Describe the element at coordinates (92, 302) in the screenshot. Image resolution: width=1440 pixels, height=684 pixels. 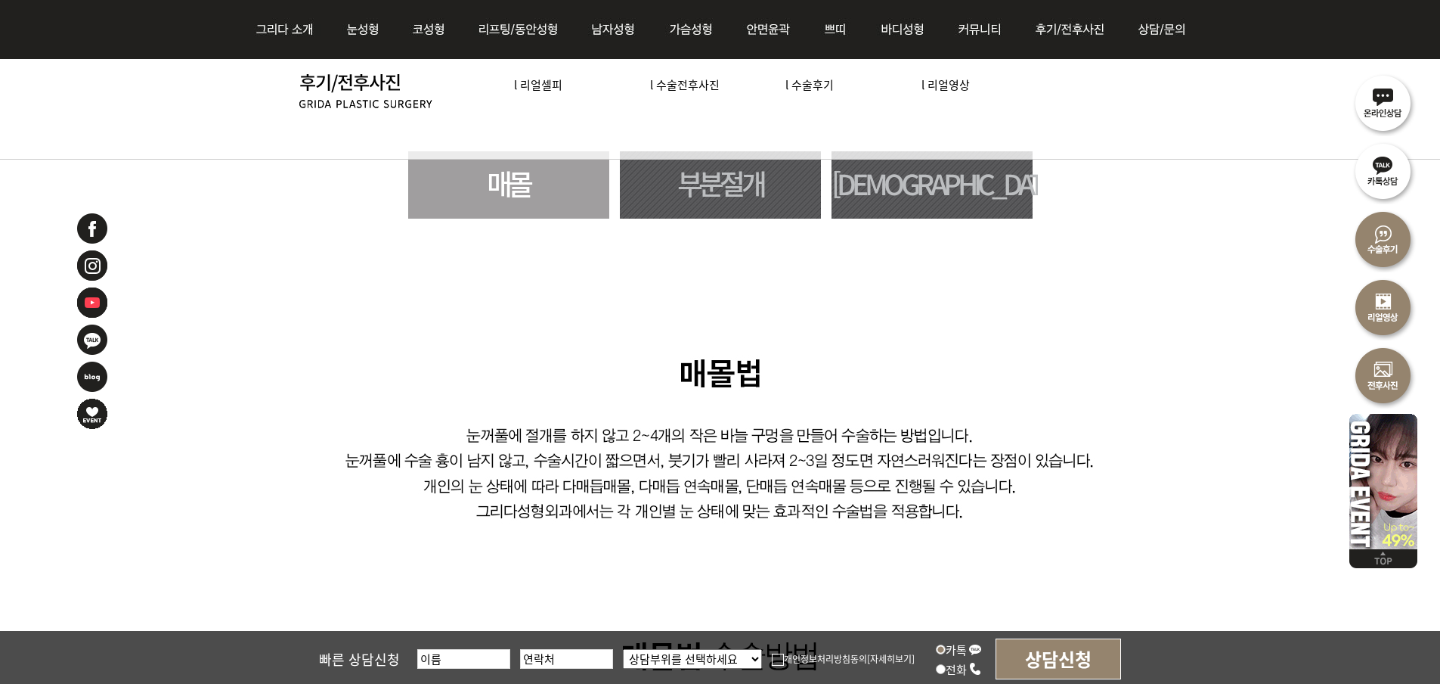
I see `img: 유투브` at that location.